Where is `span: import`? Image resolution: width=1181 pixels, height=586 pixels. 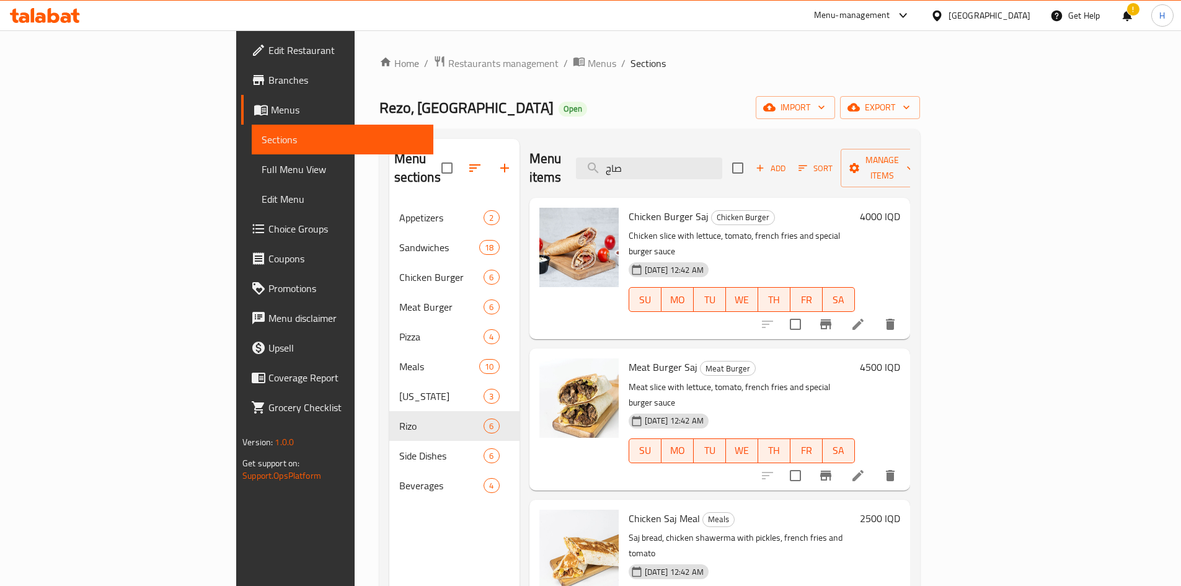
span: import is located at coordinates (795, 107).